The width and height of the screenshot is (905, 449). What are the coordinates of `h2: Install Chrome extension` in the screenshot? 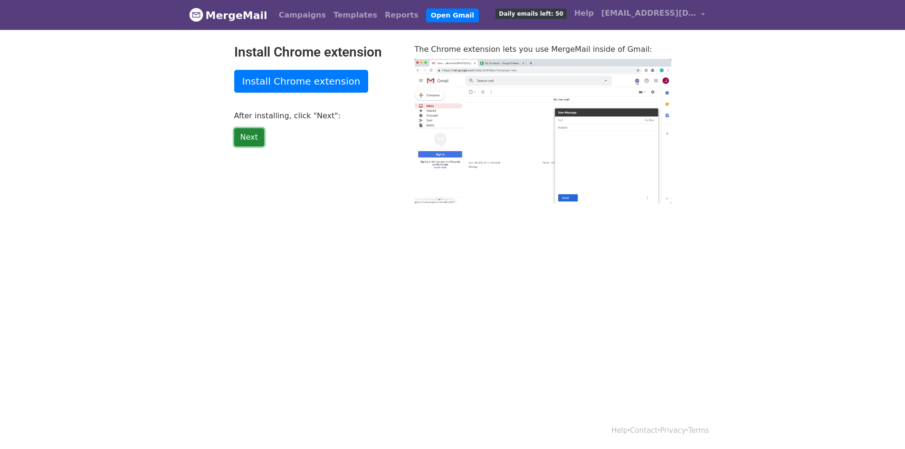 It's located at (317, 52).